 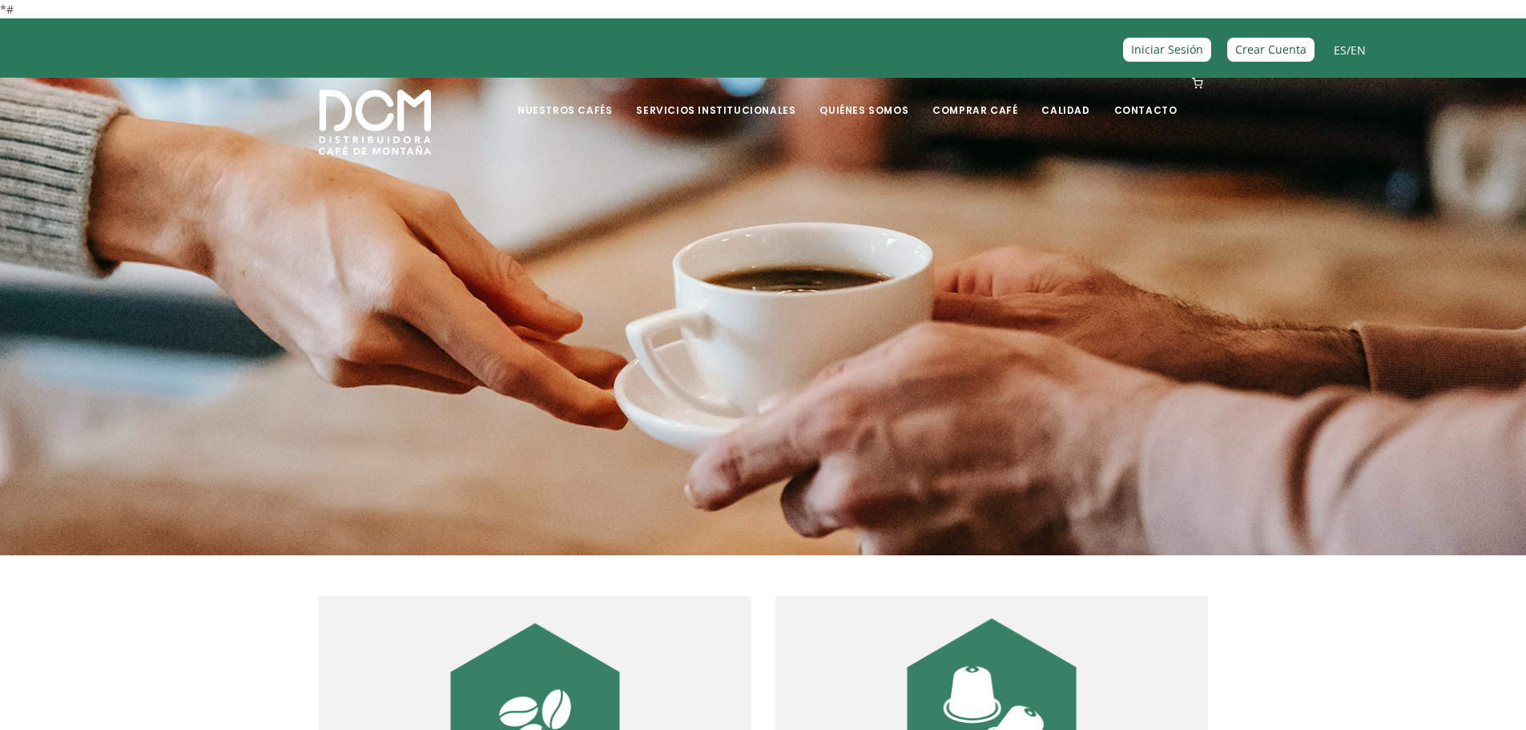 I want to click on a: EN, so click(x=1358, y=50).